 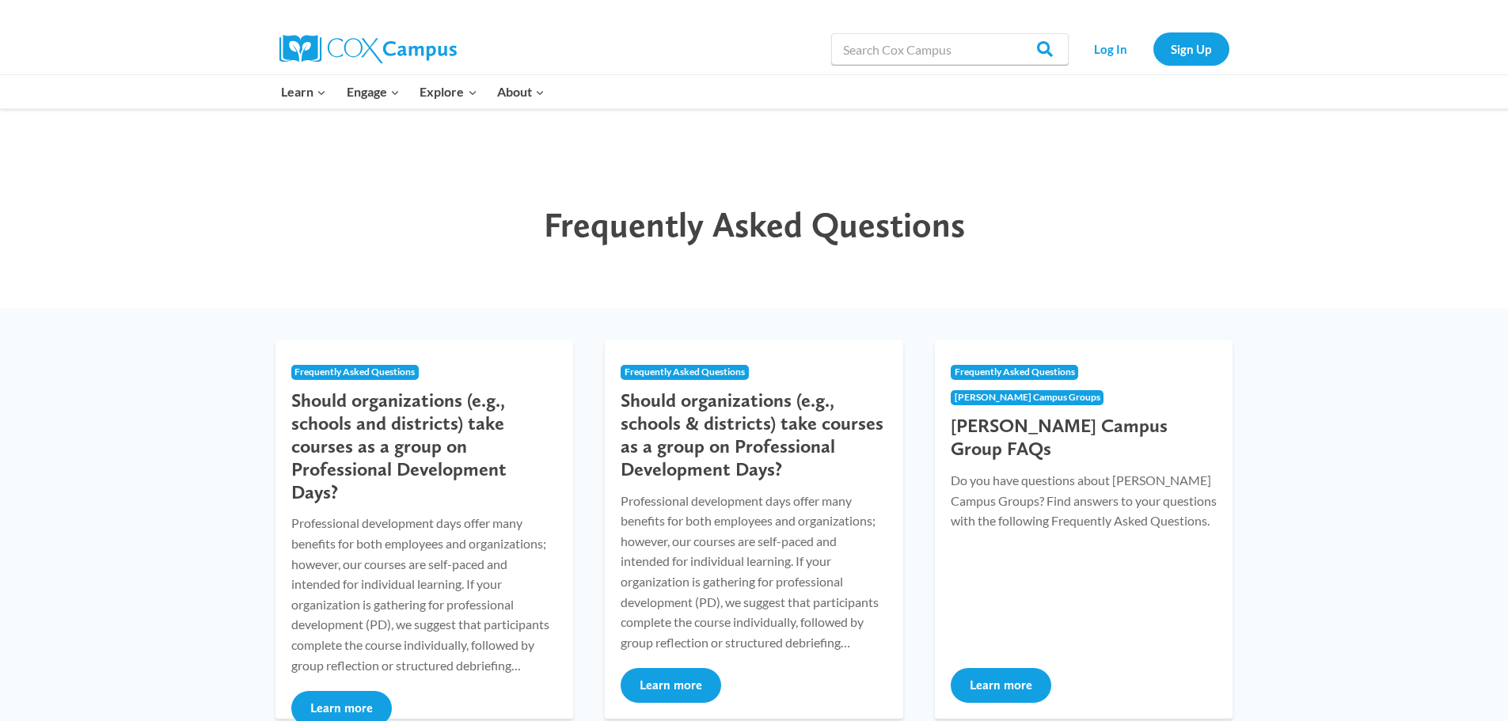 What do you see at coordinates (368, 49) in the screenshot?
I see `img: Cox Campus` at bounding box center [368, 49].